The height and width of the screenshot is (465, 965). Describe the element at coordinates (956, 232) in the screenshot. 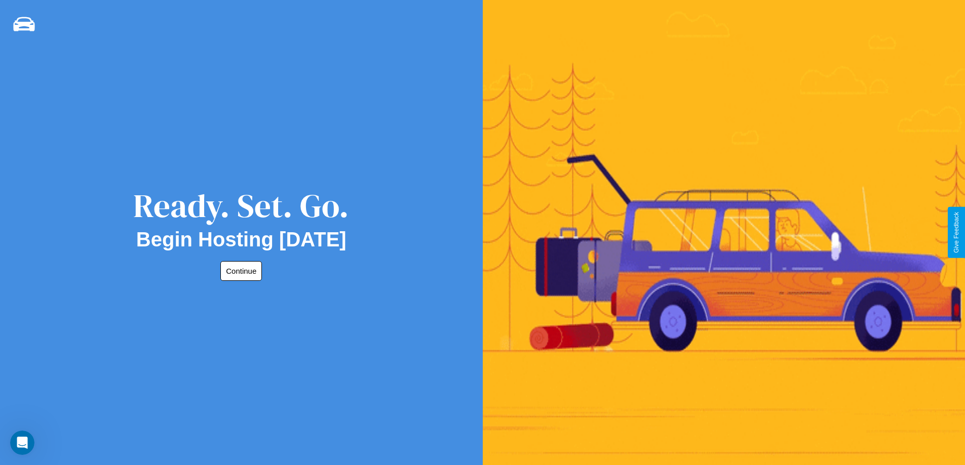

I see `div: Give Feedback` at that location.